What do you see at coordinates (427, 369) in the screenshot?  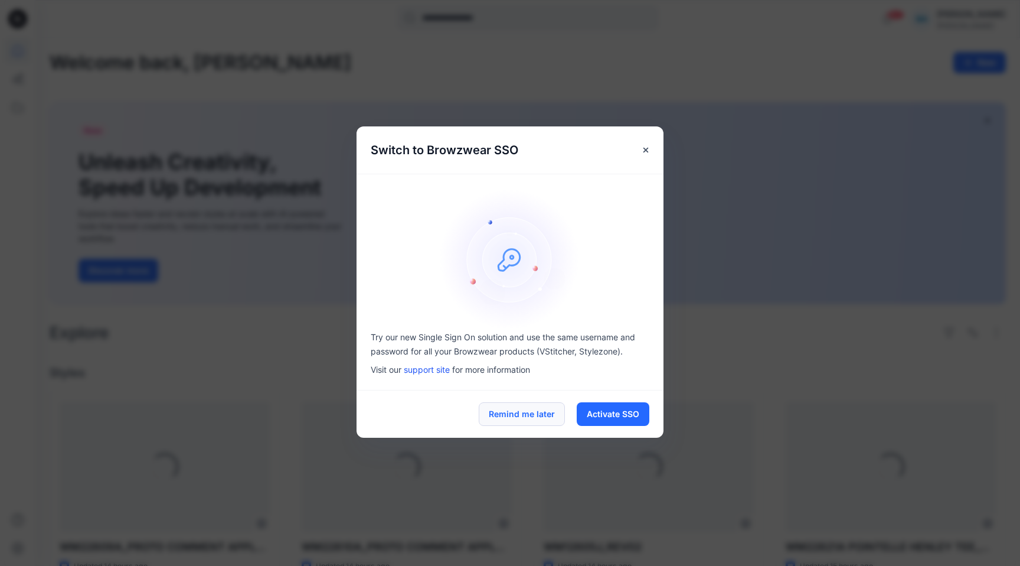 I see `a: support site` at bounding box center [427, 369].